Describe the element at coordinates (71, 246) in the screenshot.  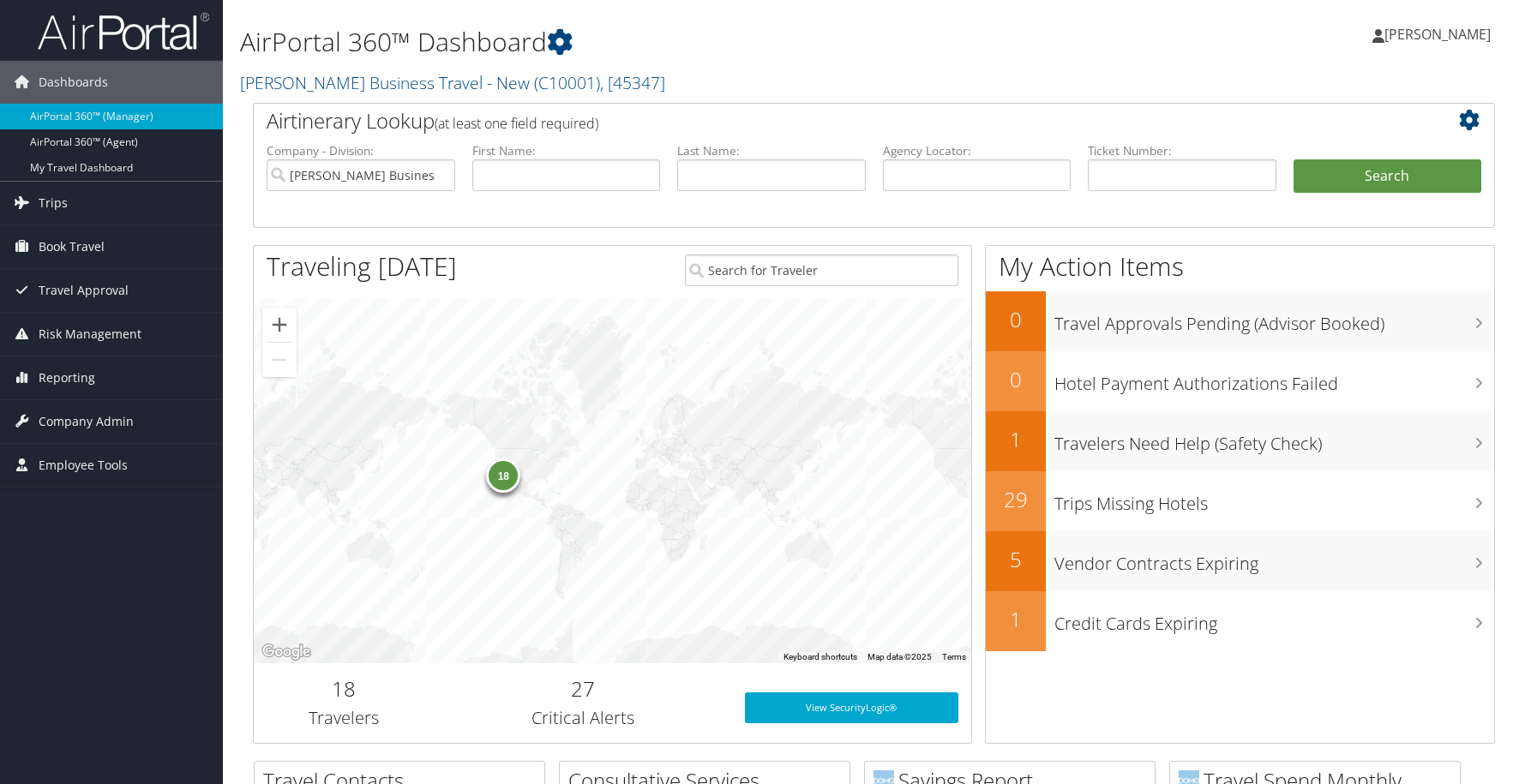
I see `span: Book Travel` at that location.